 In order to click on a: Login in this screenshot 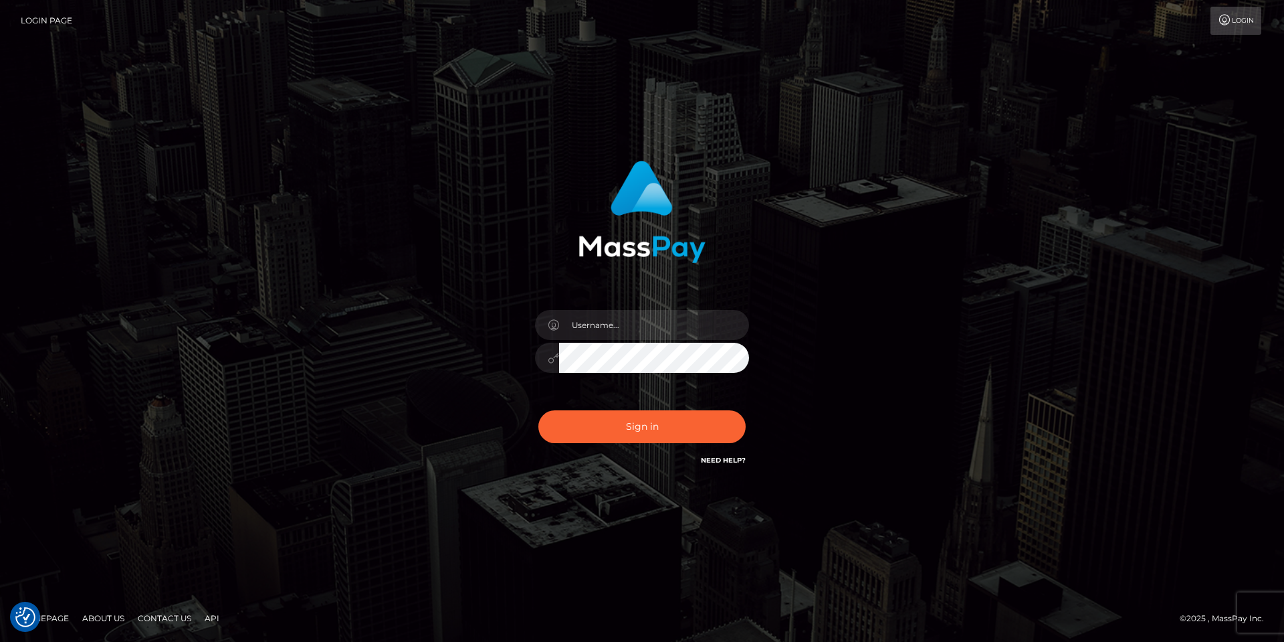, I will do `click(1236, 21)`.